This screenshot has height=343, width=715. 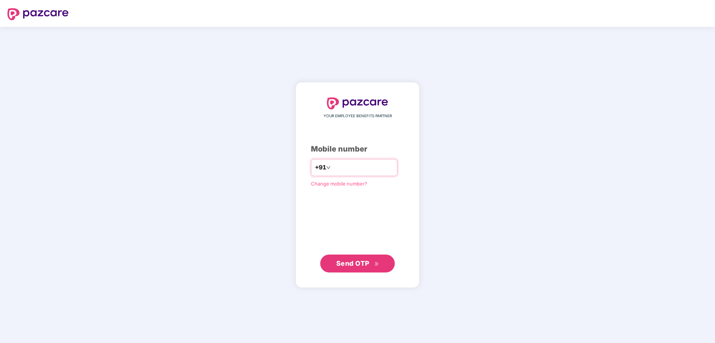 I want to click on span: double-right, so click(x=377, y=264).